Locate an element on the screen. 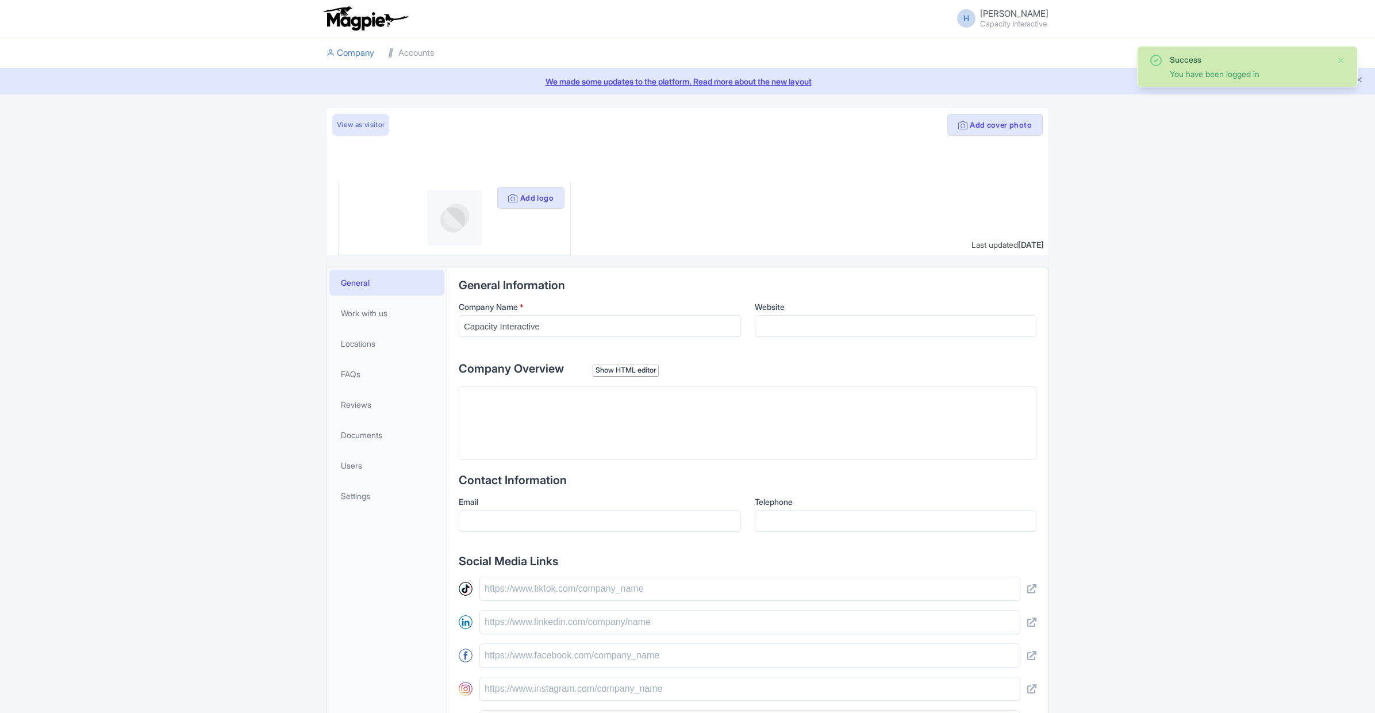  span: Settings is located at coordinates (355, 495).